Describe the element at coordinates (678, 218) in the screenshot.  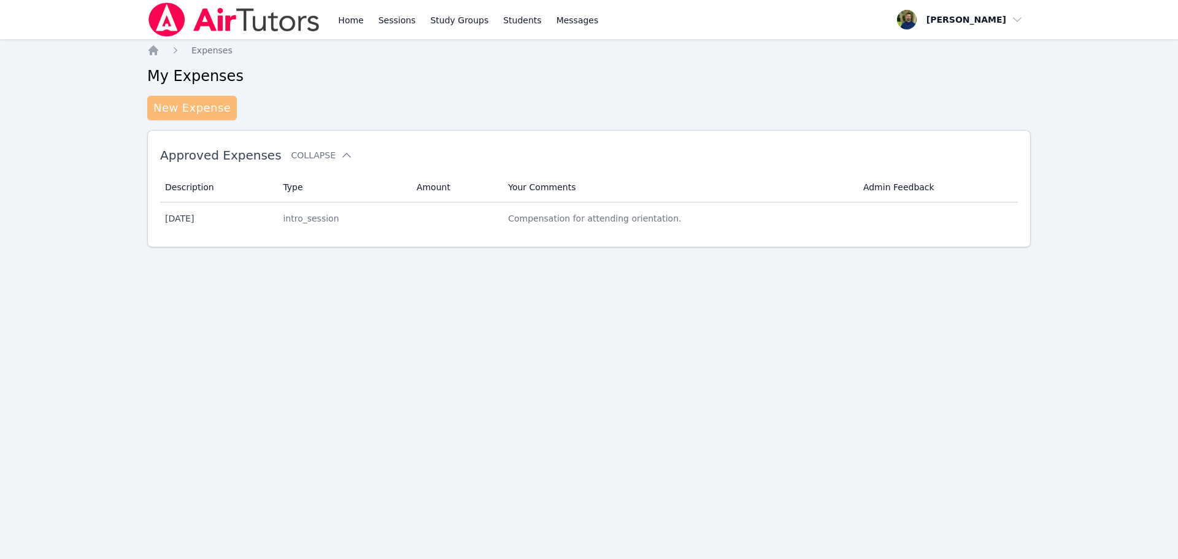
I see `div: Compensation for attending orientation.` at that location.